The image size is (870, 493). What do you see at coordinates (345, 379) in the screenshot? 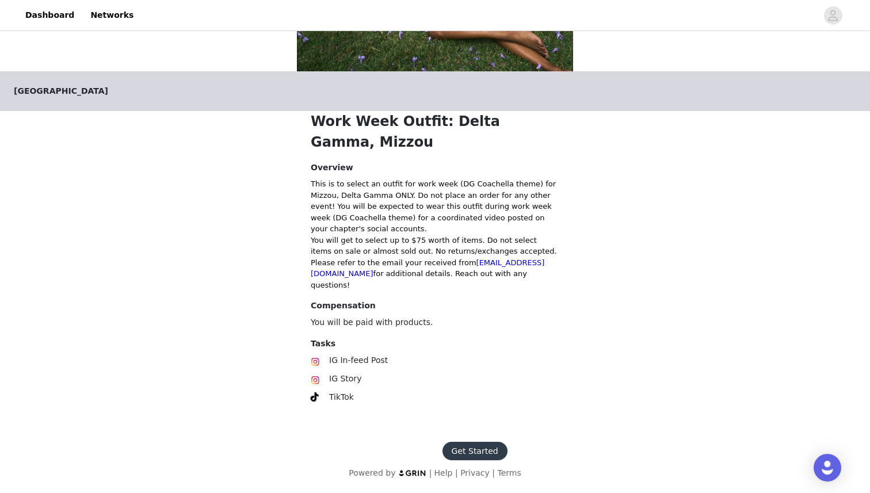
I see `span: IG Story` at bounding box center [345, 379].